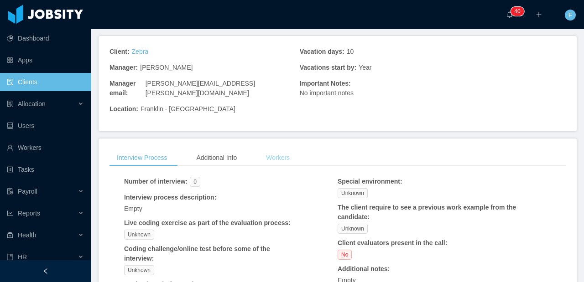 The height and width of the screenshot is (282, 584). I want to click on i: icon: book, so click(10, 257).